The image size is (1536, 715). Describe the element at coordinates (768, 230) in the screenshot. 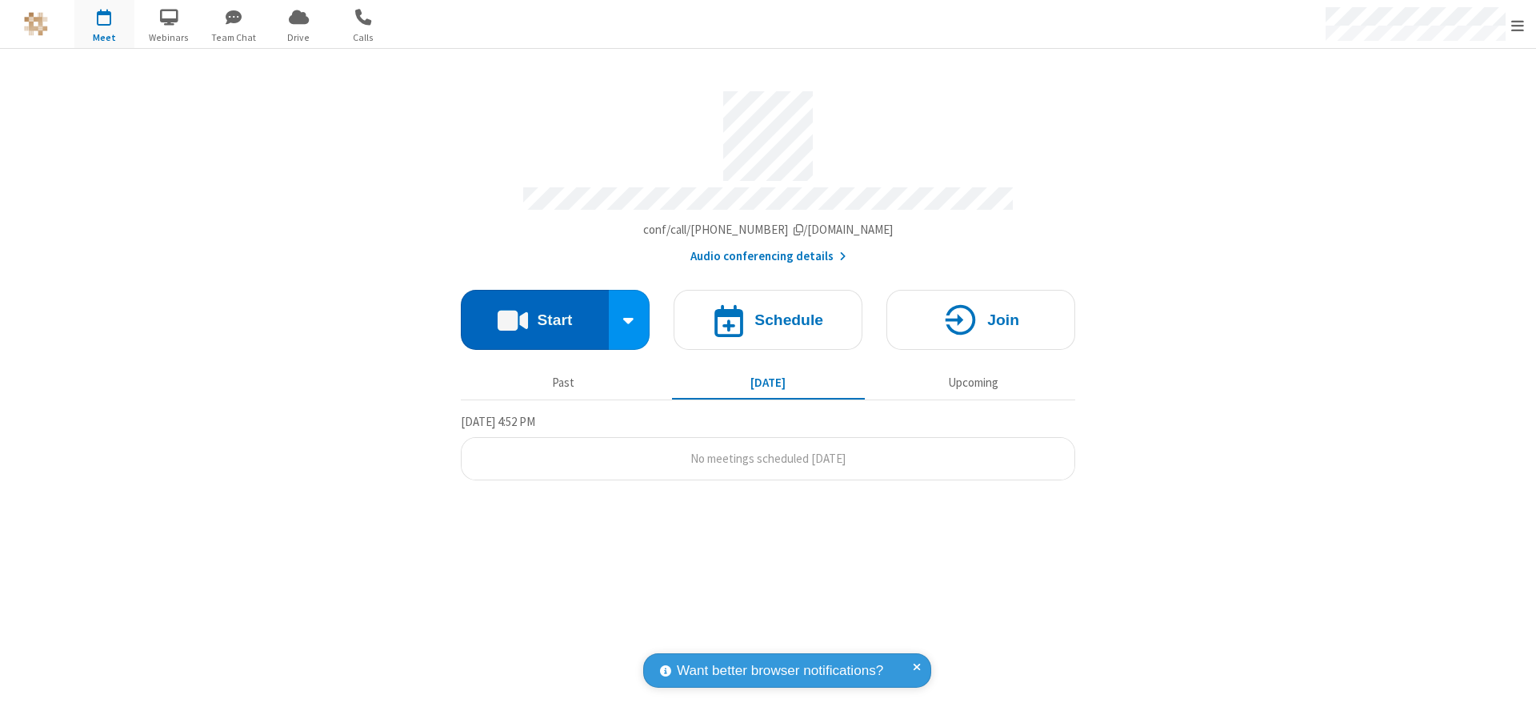

I see `button: Copy my meeting room linkCopy my meeting room link` at that location.